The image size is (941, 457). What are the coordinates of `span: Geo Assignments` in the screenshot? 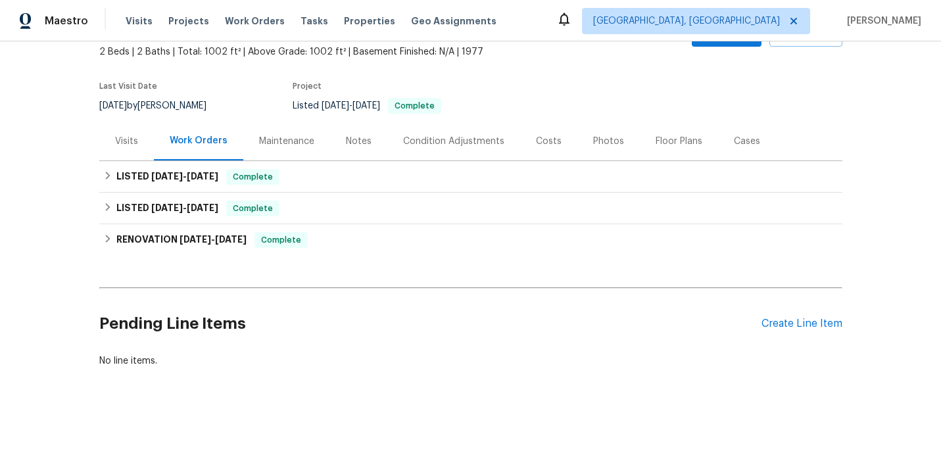 It's located at (454, 21).